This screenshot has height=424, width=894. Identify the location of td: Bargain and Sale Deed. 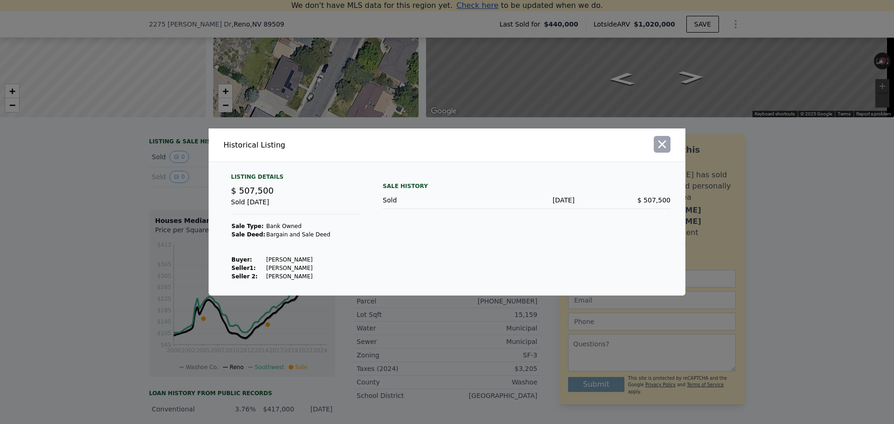
(298, 235).